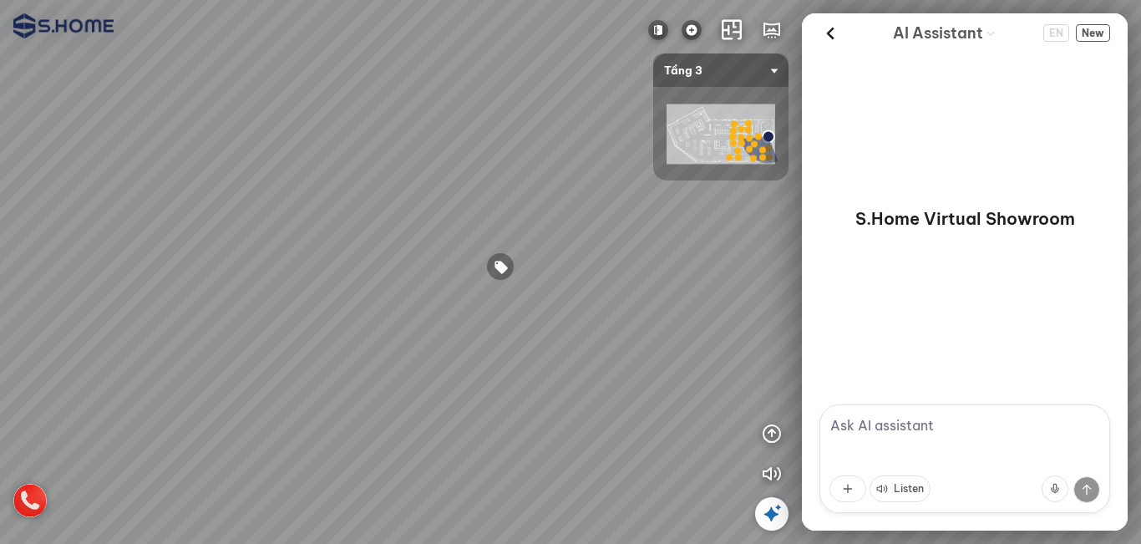 The height and width of the screenshot is (544, 1141). I want to click on img: Đóng, so click(658, 30).